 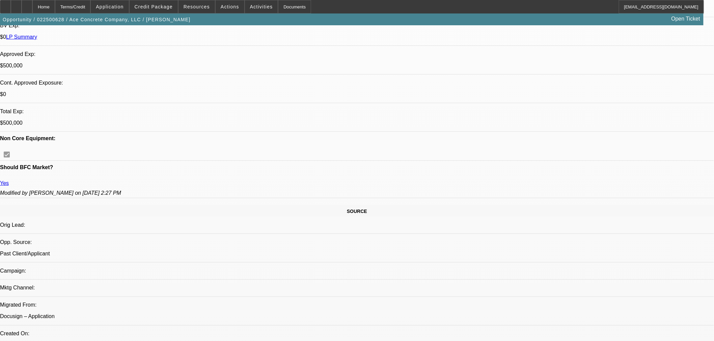 I want to click on button: Application, so click(x=110, y=7).